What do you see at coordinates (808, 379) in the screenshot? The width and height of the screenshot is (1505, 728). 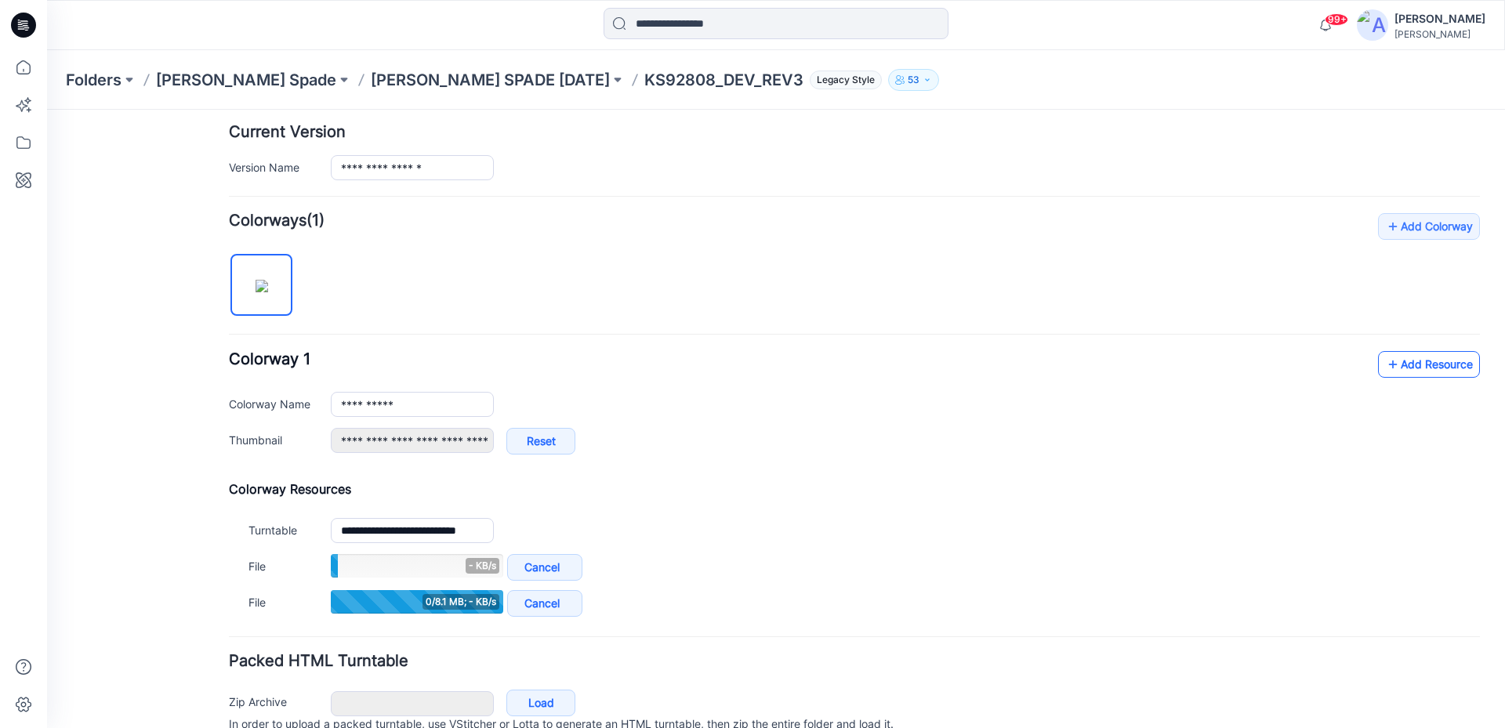 I see `h4: Colorway Resources` at bounding box center [808, 379].